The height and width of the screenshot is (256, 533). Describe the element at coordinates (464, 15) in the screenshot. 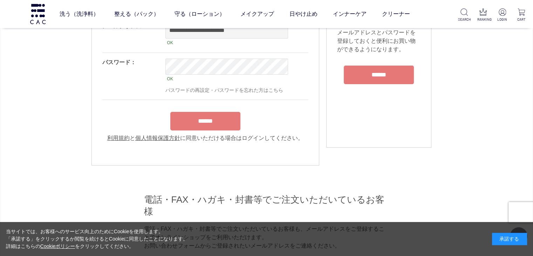

I see `a: SEARCH` at that location.